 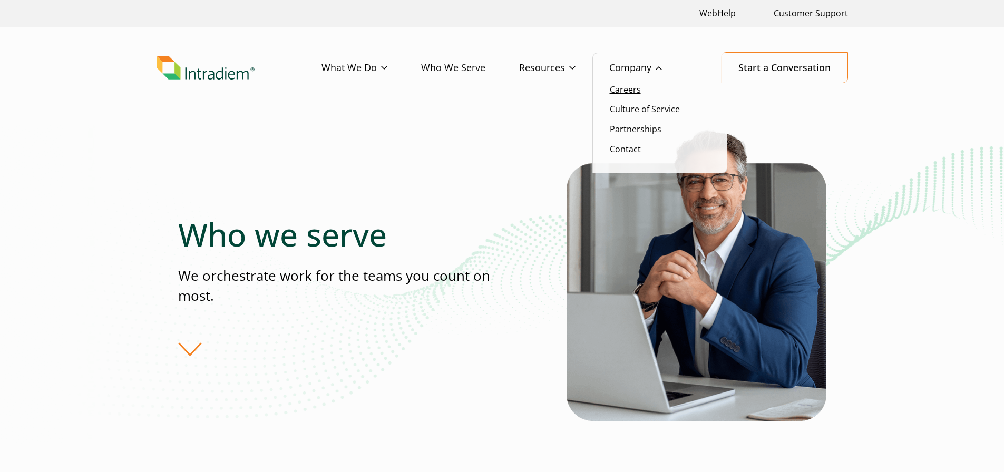 I want to click on a: What We Do, so click(x=371, y=68).